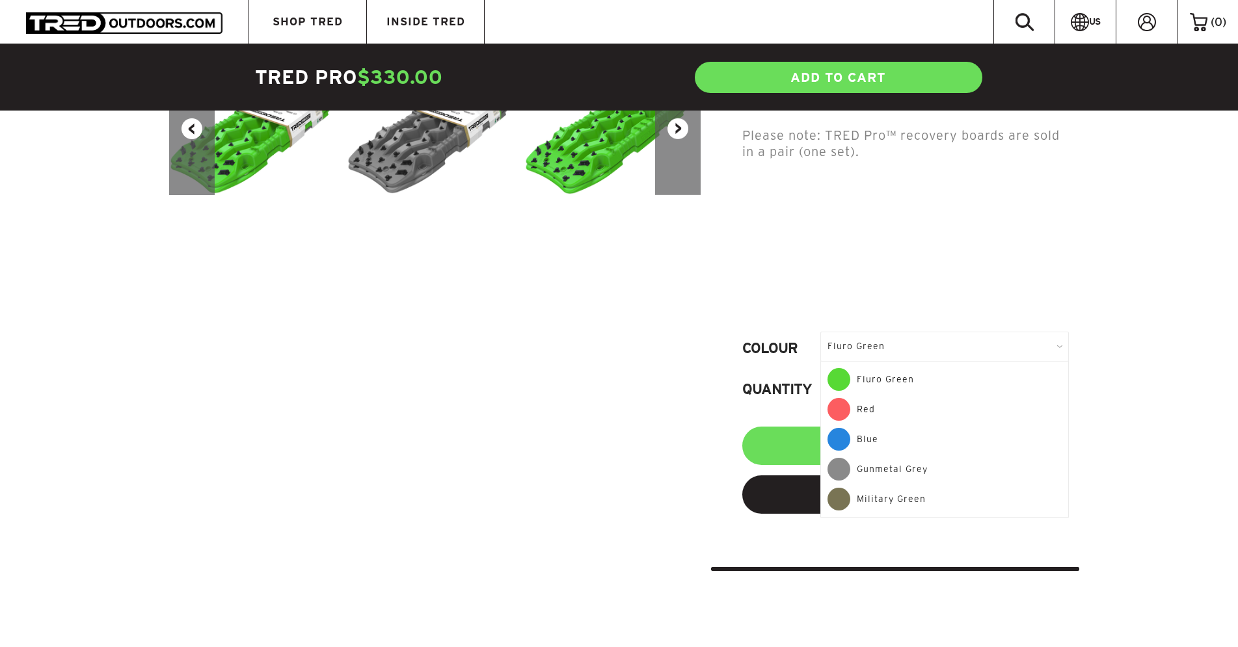  What do you see at coordinates (1199, 21) in the screenshot?
I see `img: cart-icon` at bounding box center [1199, 21].